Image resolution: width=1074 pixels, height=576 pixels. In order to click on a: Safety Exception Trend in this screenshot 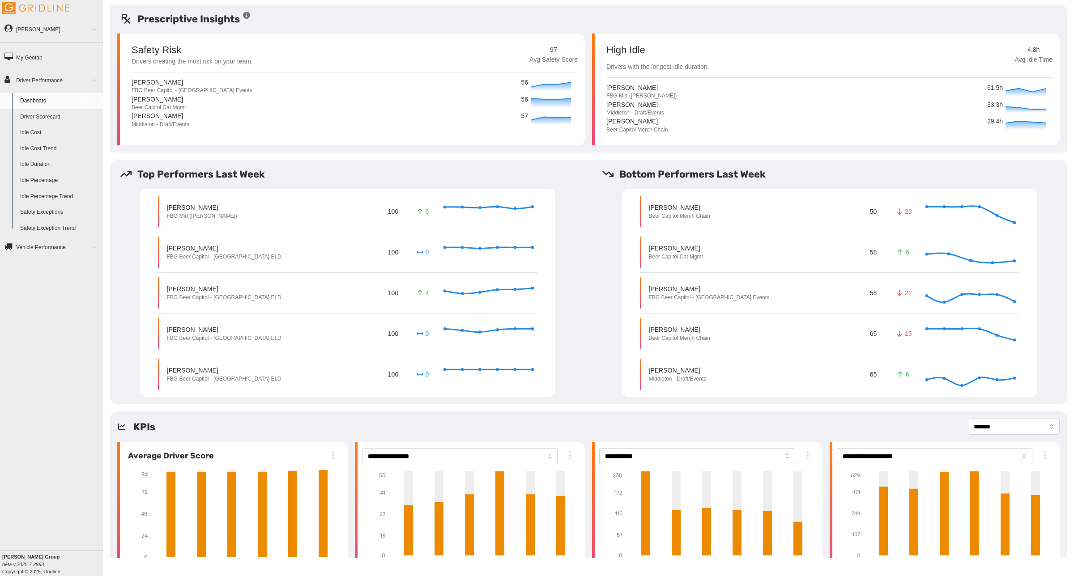, I will do `click(60, 229)`.